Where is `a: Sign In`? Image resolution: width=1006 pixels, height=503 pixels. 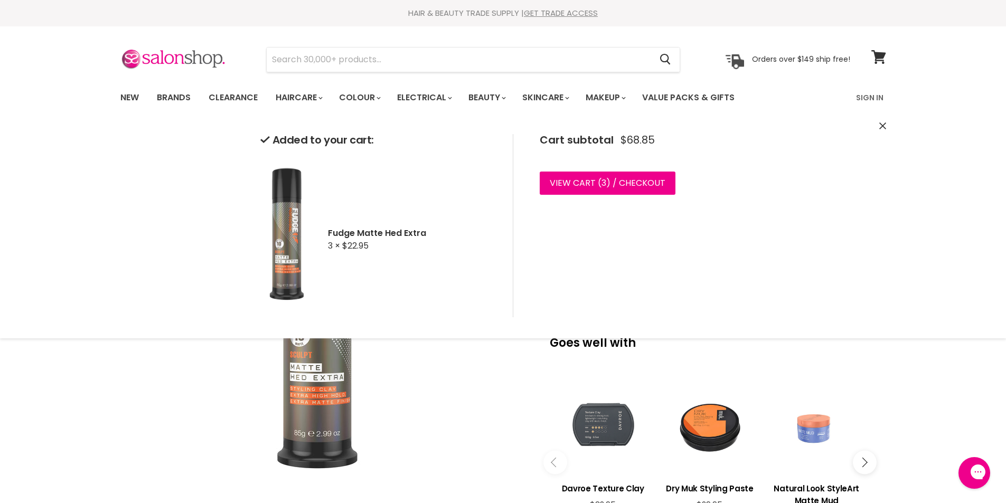
a: Sign In is located at coordinates (870, 98).